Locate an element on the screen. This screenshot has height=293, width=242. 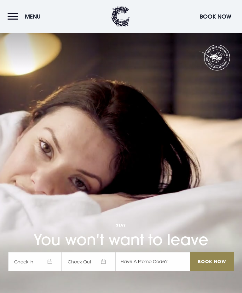
h1: You won't want to leave is located at coordinates (121, 226).